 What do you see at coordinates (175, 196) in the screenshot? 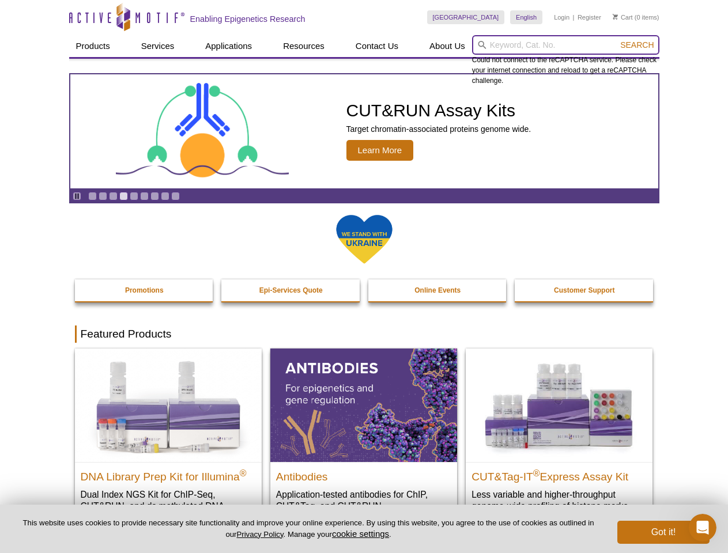
I see `a: Go to slide 9` at bounding box center [175, 196].